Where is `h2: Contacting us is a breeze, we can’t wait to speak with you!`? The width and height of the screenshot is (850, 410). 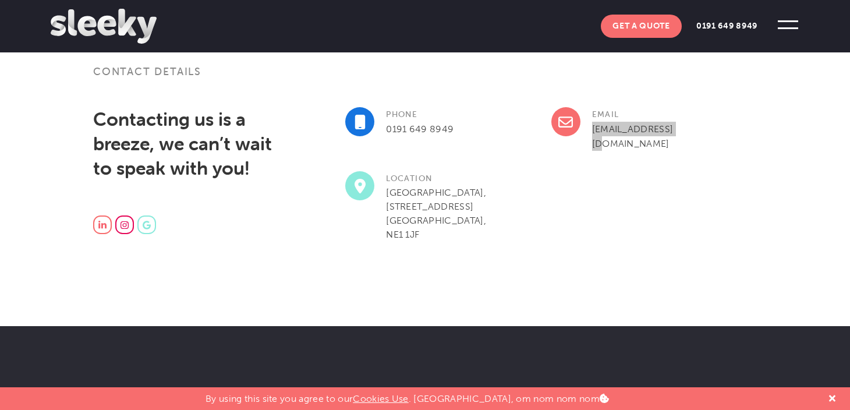 h2: Contacting us is a breeze, we can’t wait to speak with you! is located at coordinates (186, 144).